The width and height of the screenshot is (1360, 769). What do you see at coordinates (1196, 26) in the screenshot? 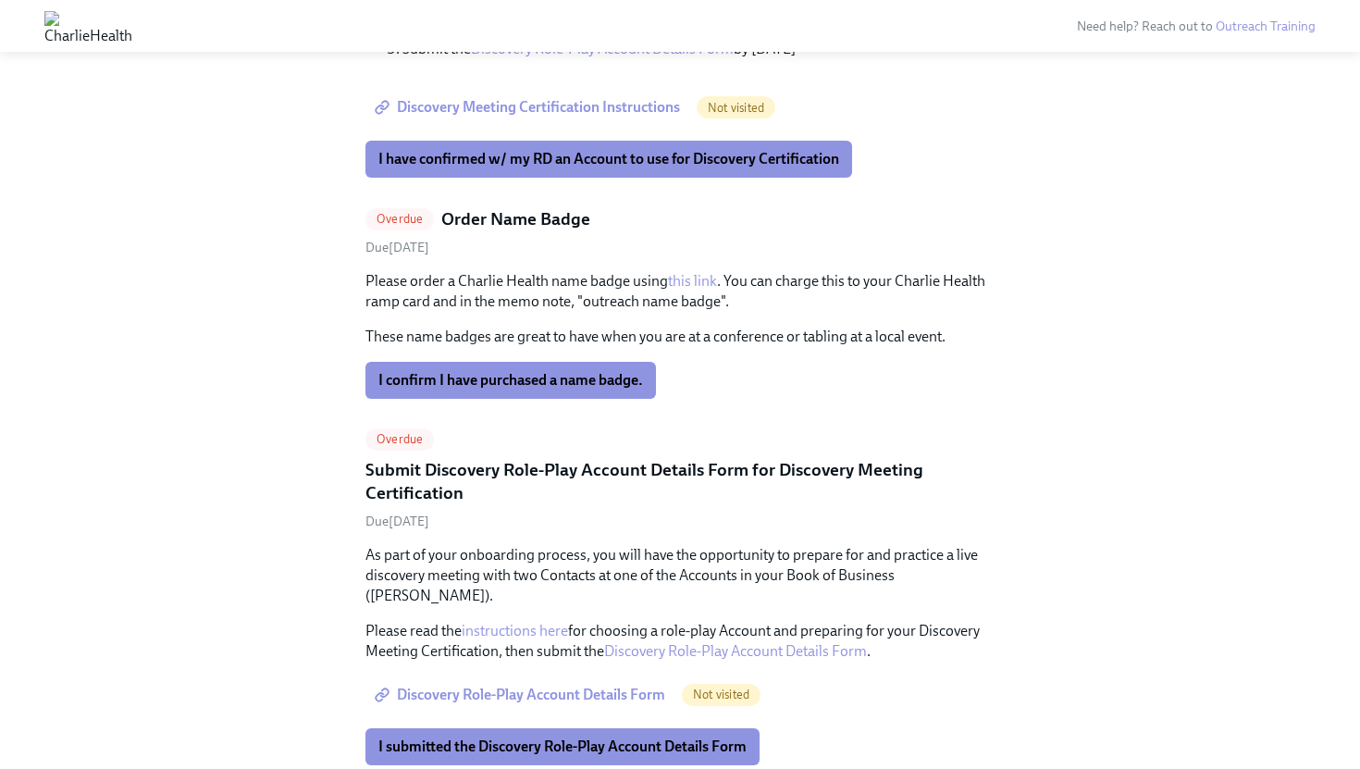
I see `span: Need help? Reach out to` at bounding box center [1196, 26].